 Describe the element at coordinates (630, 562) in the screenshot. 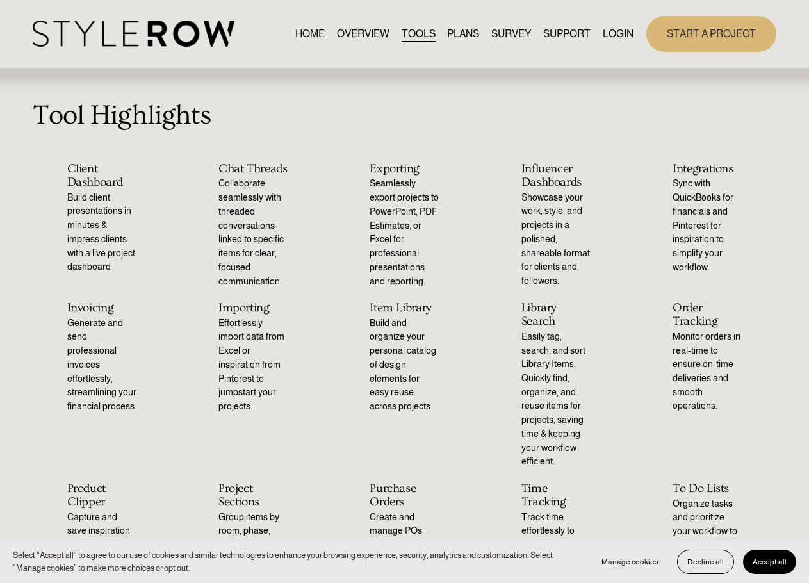

I see `span: Manage cookies` at that location.